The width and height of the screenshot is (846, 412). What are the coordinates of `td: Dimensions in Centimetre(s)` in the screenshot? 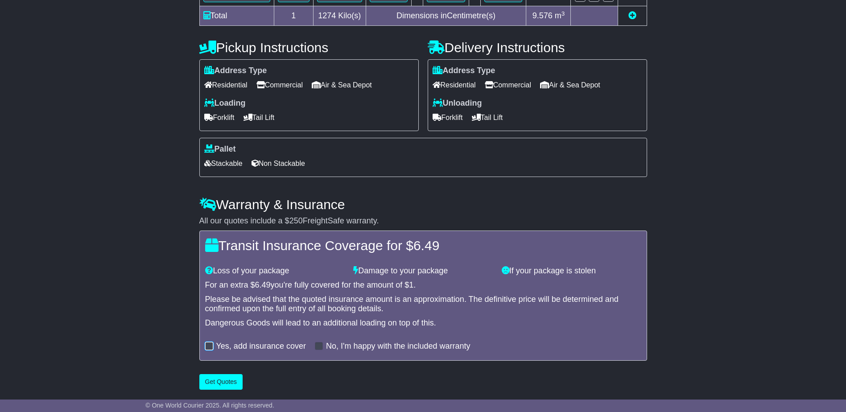 It's located at (446, 16).